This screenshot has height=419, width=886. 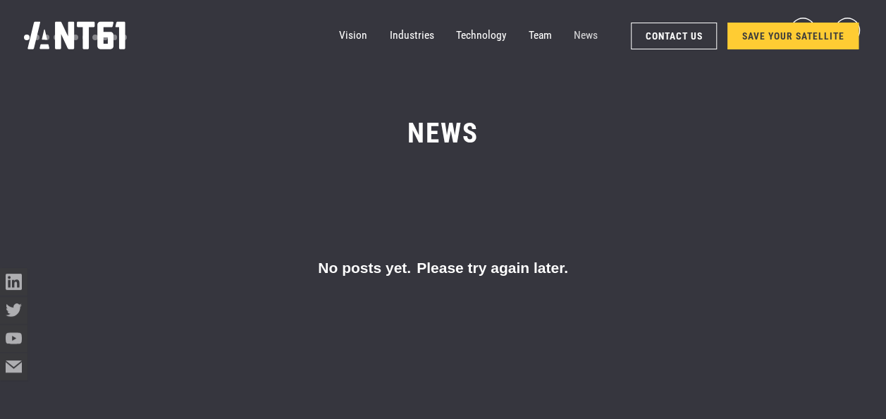 What do you see at coordinates (411, 35) in the screenshot?
I see `a: Industries` at bounding box center [411, 35].